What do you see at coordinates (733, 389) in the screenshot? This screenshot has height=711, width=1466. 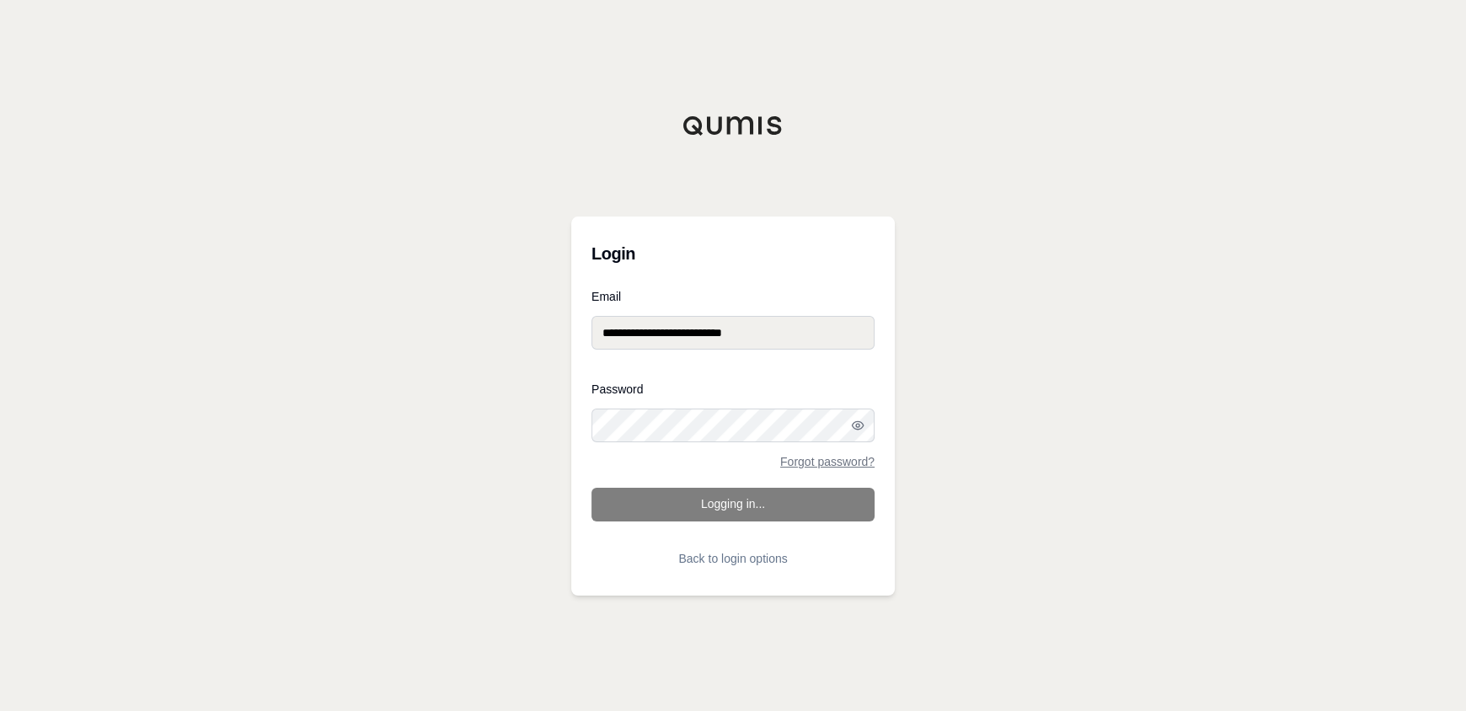 I see `label: Password` at bounding box center [733, 389].